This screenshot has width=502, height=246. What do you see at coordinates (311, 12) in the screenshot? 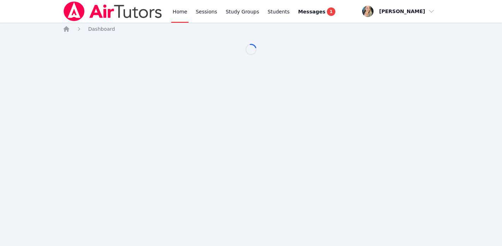
I see `span: Messages` at bounding box center [311, 12].